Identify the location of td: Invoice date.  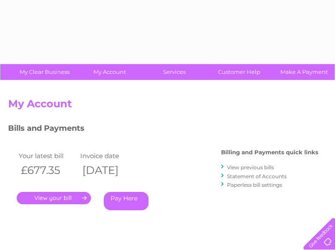
(109, 155).